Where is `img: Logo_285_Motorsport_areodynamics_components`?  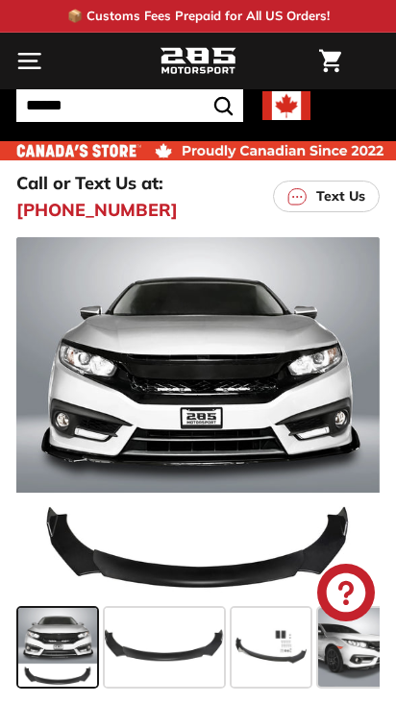
img: Logo_285_Motorsport_areodynamics_components is located at coordinates (198, 61).